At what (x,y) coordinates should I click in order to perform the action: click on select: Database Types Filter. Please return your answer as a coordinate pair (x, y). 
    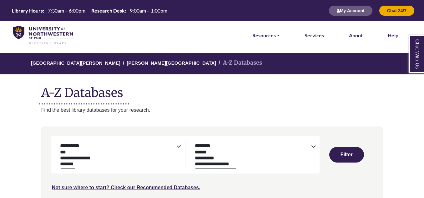
    Looking at the image, I should click on (251, 155).